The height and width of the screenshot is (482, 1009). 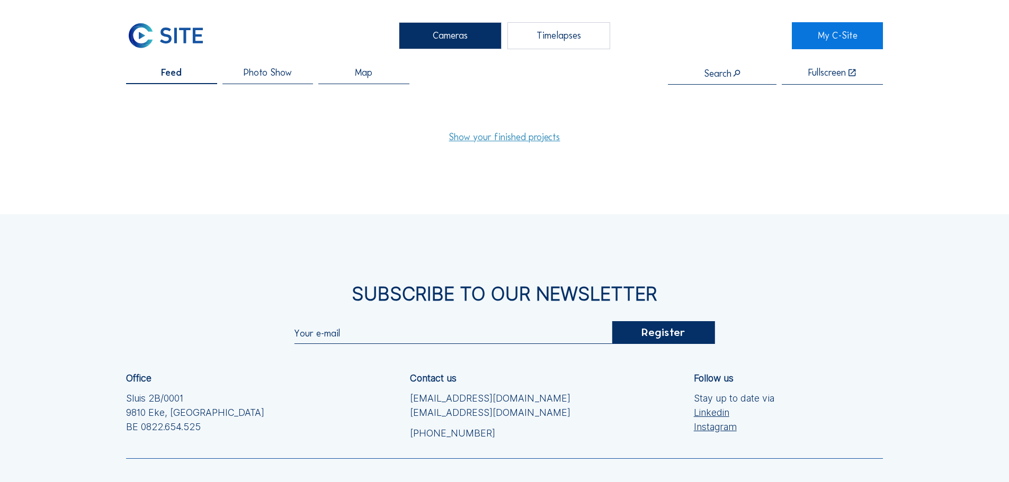 What do you see at coordinates (504, 138) in the screenshot?
I see `a: Show your finished projects` at bounding box center [504, 138].